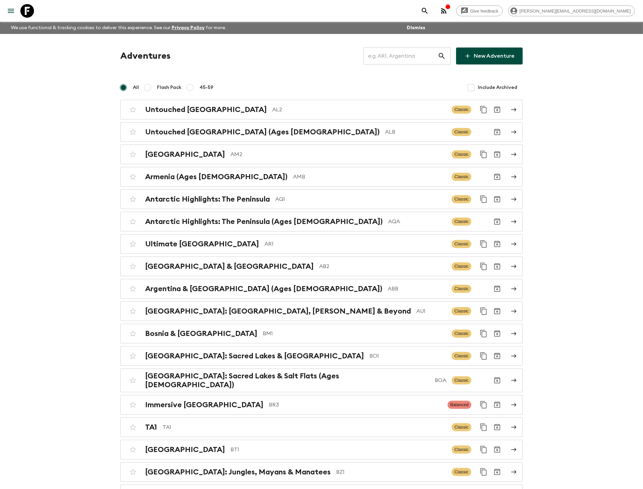 This screenshot has width=643, height=489. I want to click on h2: TA1, so click(151, 428).